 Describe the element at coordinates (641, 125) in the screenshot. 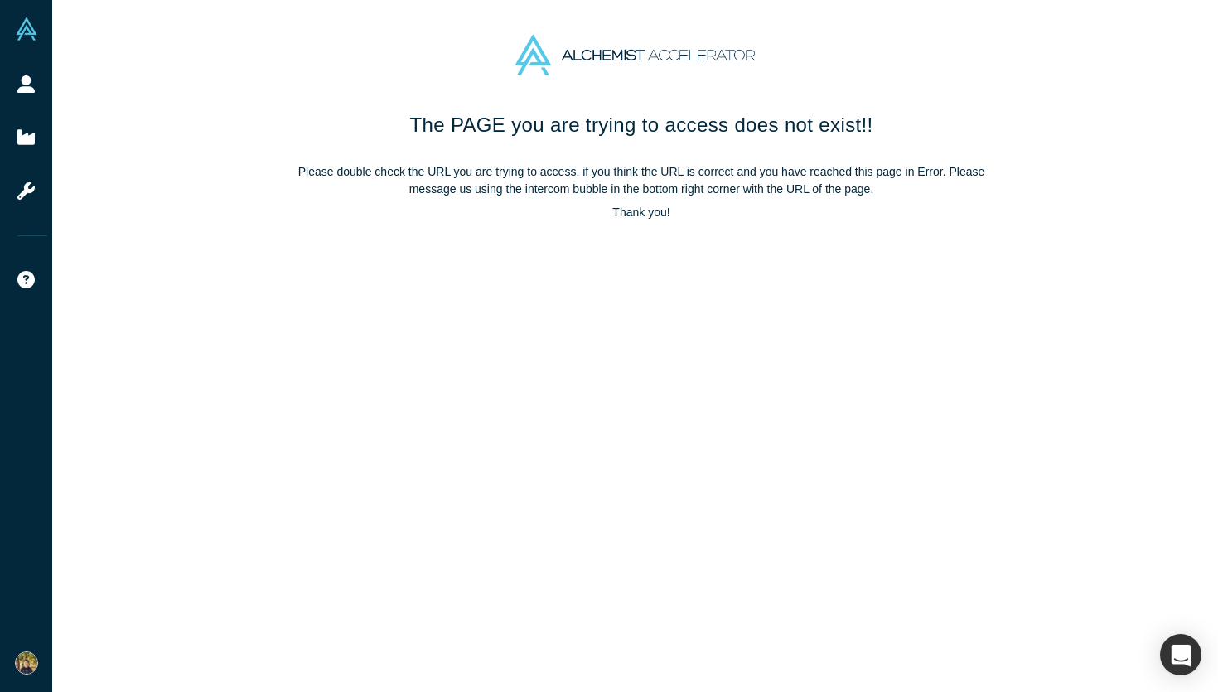

I see `h1: The PAGE you are trying to access does not exist!!` at that location.